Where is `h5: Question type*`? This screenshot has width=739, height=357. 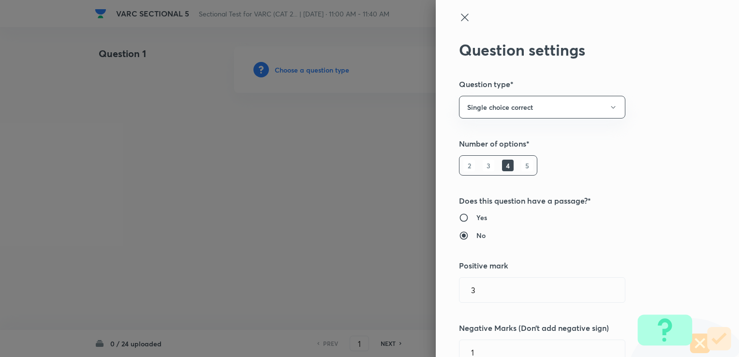
h5: Question type* is located at coordinates (571, 84).